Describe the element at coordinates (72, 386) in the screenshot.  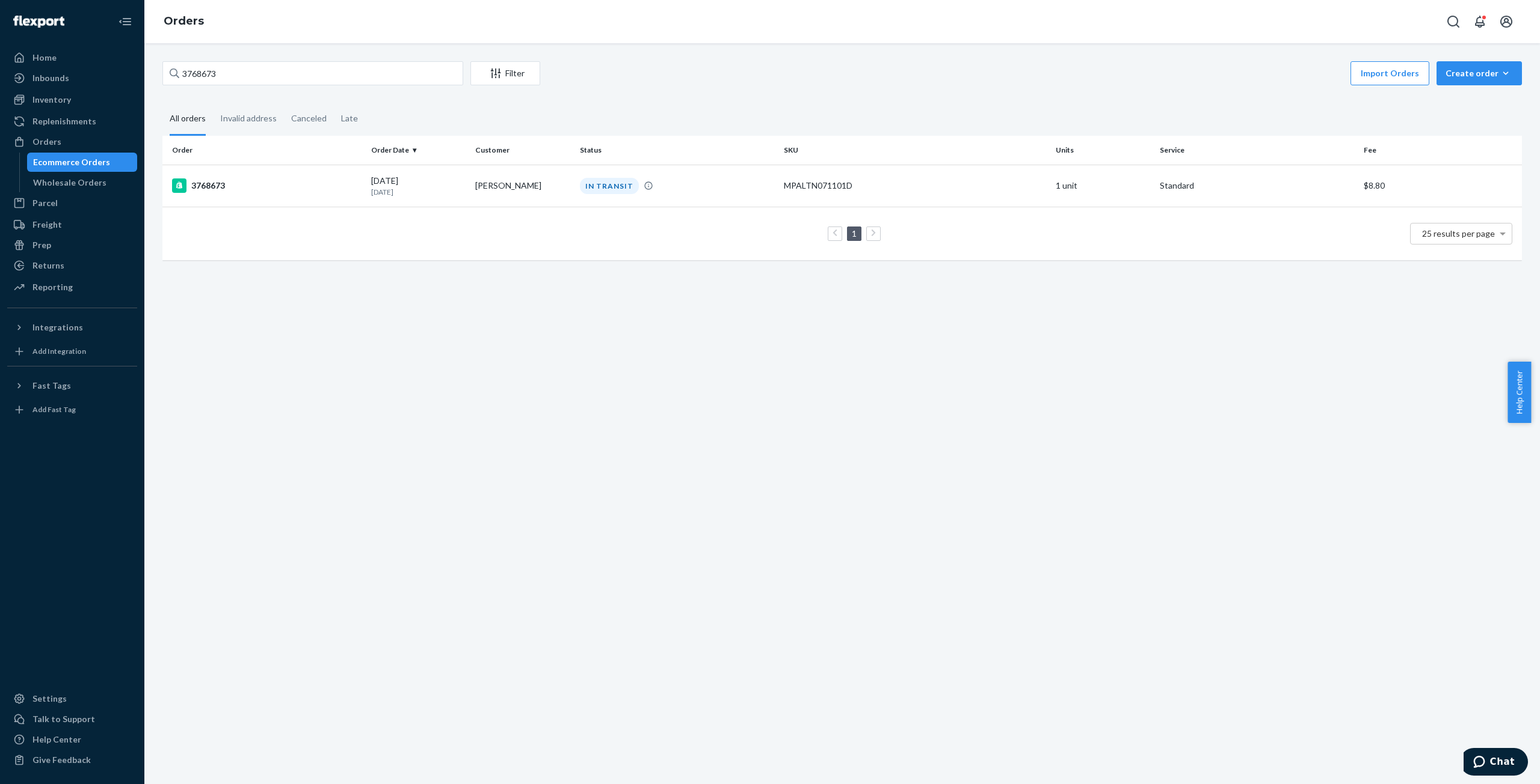
I see `button: Fast Tags` at that location.